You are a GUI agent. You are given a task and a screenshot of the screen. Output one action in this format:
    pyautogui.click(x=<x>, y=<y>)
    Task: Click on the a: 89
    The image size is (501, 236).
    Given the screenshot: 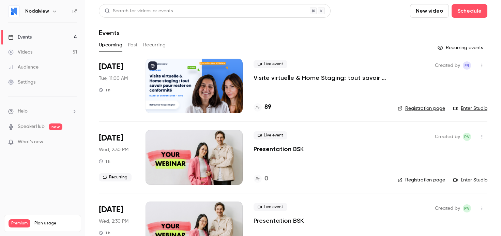 What is the action you would take?
    pyautogui.click(x=263, y=107)
    